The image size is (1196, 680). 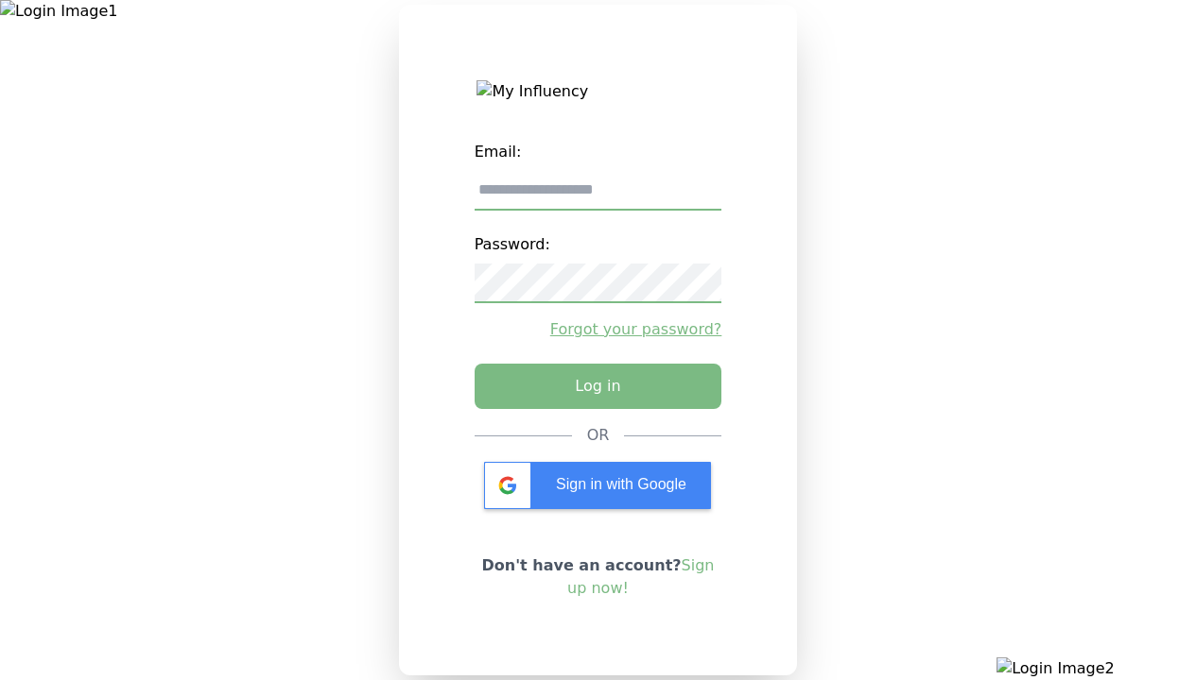 What do you see at coordinates (1095, 669) in the screenshot?
I see `img: Login Image2` at bounding box center [1095, 669].